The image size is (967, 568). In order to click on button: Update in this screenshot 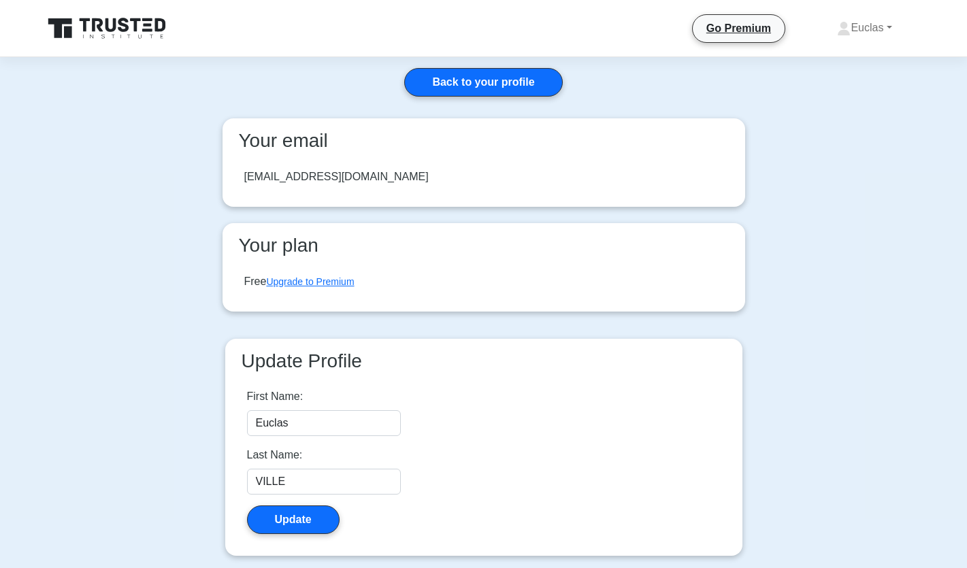, I will do `click(293, 520)`.